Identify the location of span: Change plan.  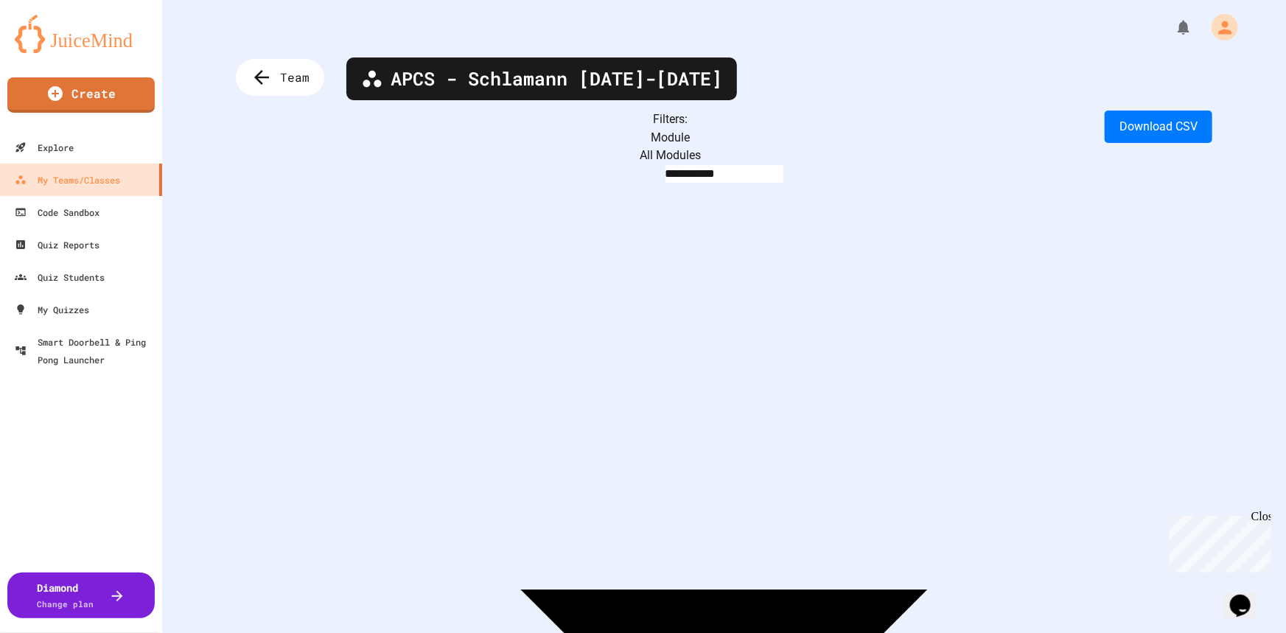
(66, 604).